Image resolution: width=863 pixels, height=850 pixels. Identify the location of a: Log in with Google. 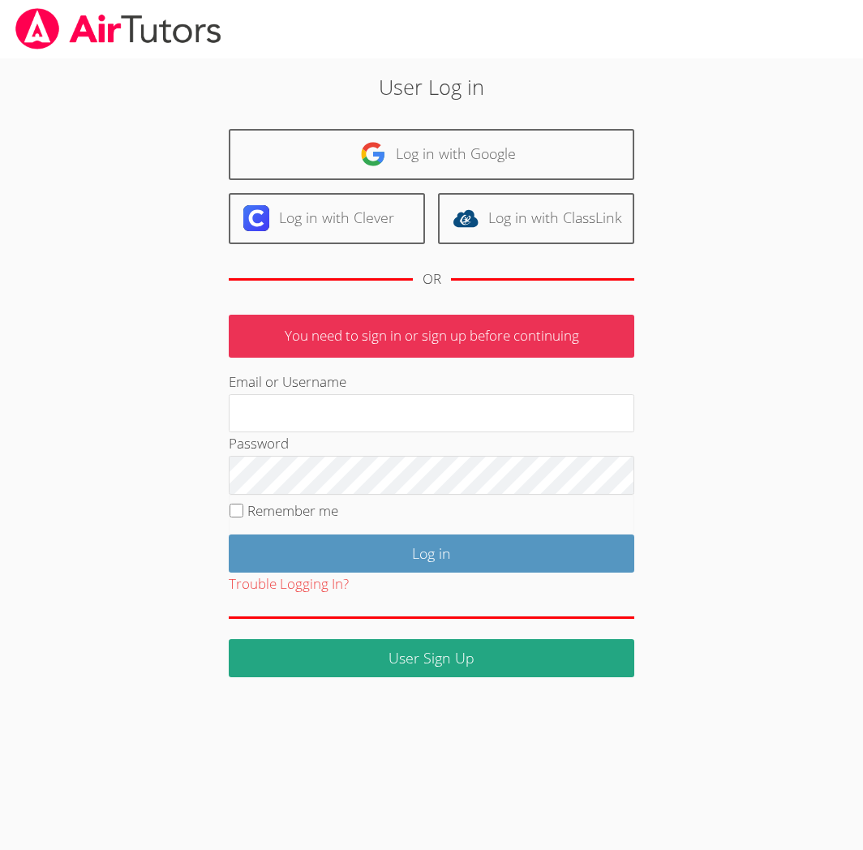
(432, 154).